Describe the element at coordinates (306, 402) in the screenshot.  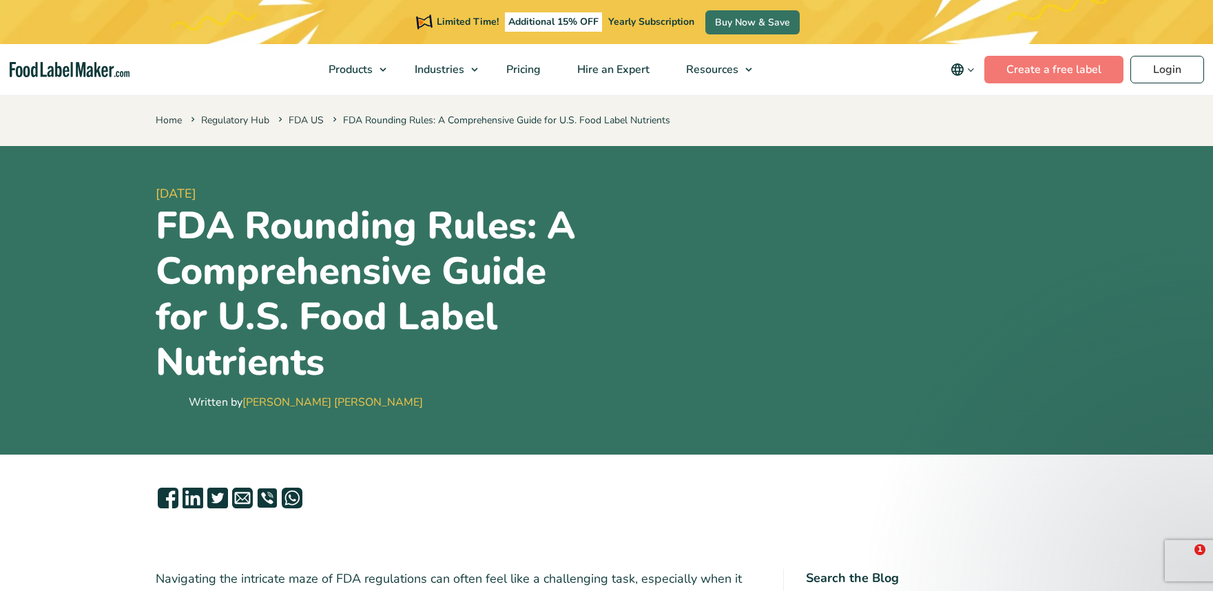
I see `div: Written by` at that location.